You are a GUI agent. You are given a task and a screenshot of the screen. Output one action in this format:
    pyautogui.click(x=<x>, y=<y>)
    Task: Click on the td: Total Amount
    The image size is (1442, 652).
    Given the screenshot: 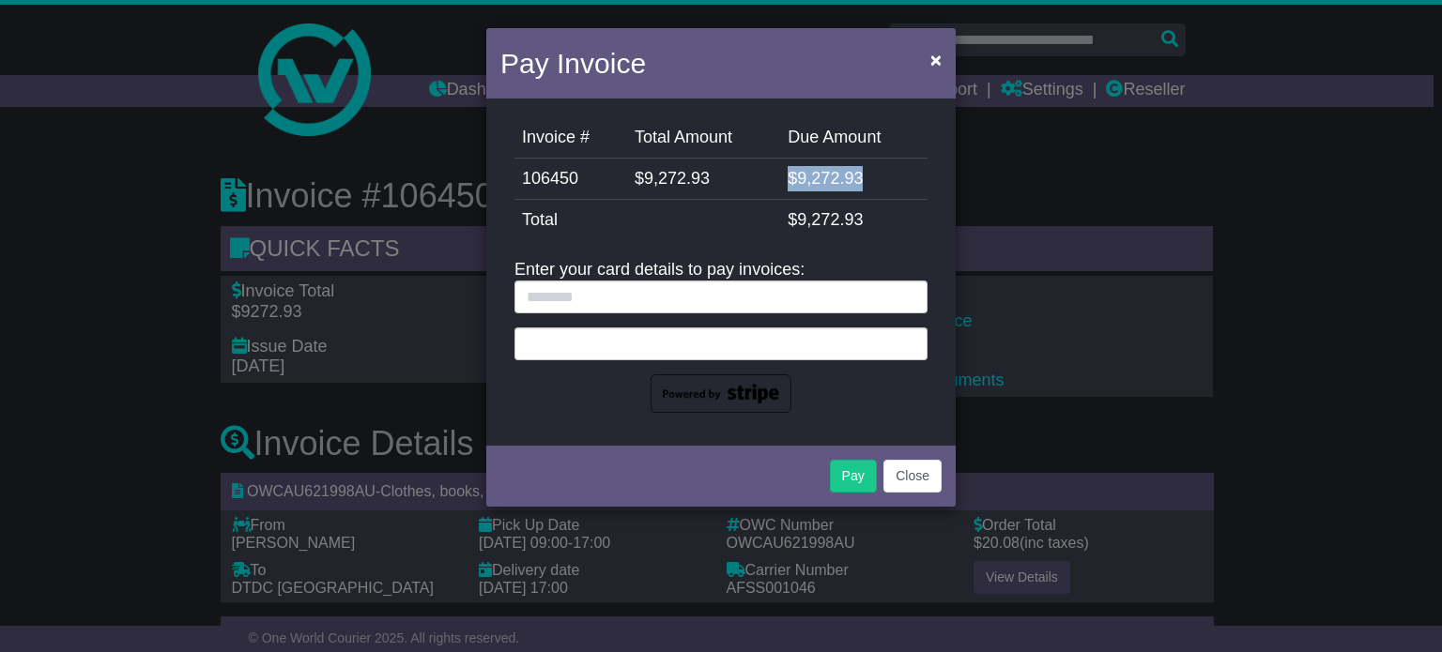 What is the action you would take?
    pyautogui.click(x=703, y=138)
    